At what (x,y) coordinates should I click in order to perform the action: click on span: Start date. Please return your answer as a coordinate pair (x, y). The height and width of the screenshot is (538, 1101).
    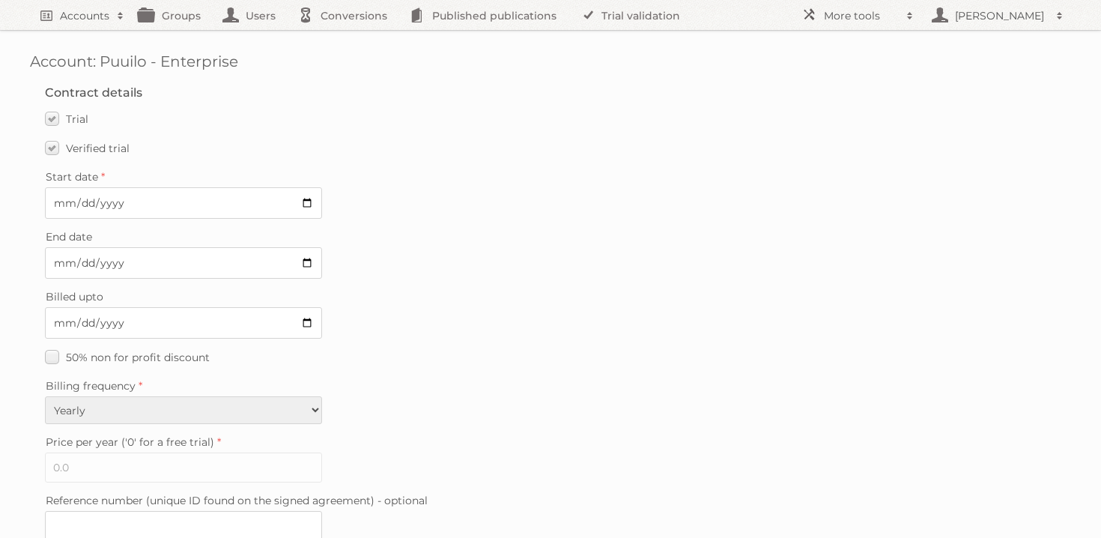
    Looking at the image, I should click on (72, 177).